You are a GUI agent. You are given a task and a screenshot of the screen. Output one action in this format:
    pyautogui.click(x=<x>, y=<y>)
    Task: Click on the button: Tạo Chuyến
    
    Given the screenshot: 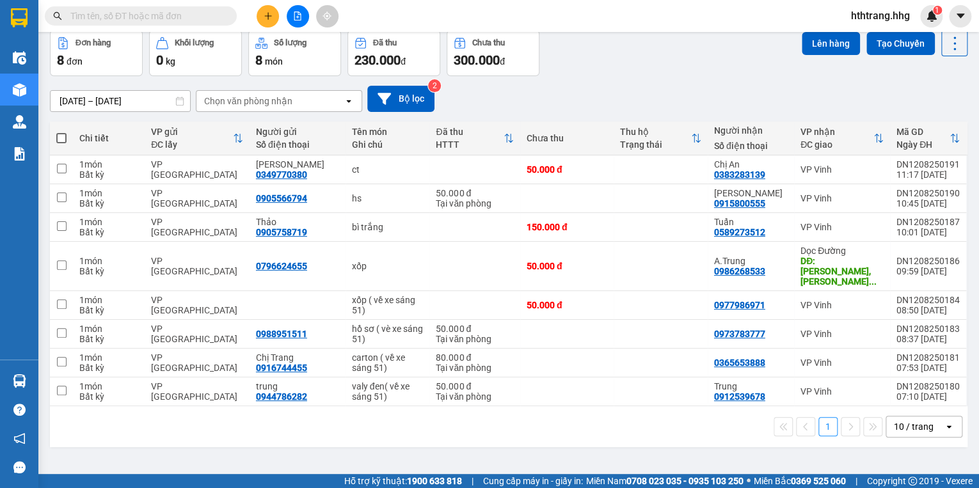 What is the action you would take?
    pyautogui.click(x=901, y=44)
    